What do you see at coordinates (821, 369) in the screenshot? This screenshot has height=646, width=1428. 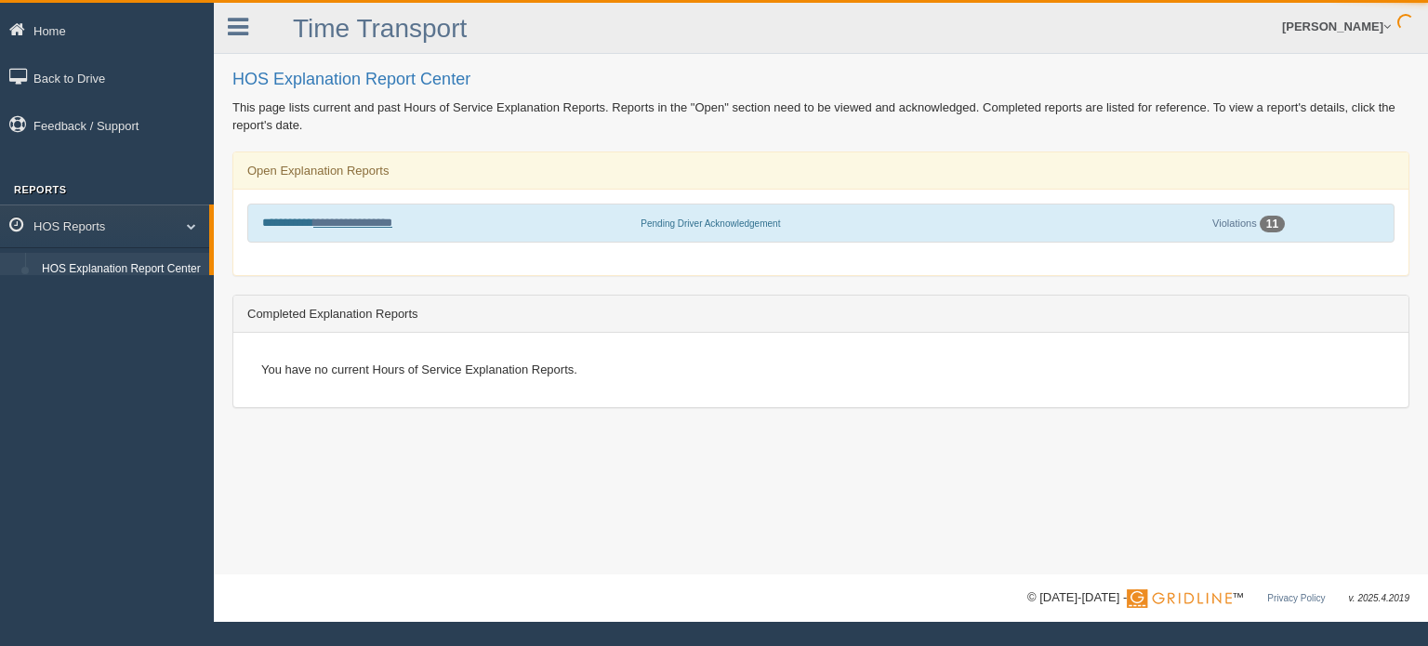 I see `div: You have no current Hours of Service Explanation Reports.` at bounding box center [821, 369].